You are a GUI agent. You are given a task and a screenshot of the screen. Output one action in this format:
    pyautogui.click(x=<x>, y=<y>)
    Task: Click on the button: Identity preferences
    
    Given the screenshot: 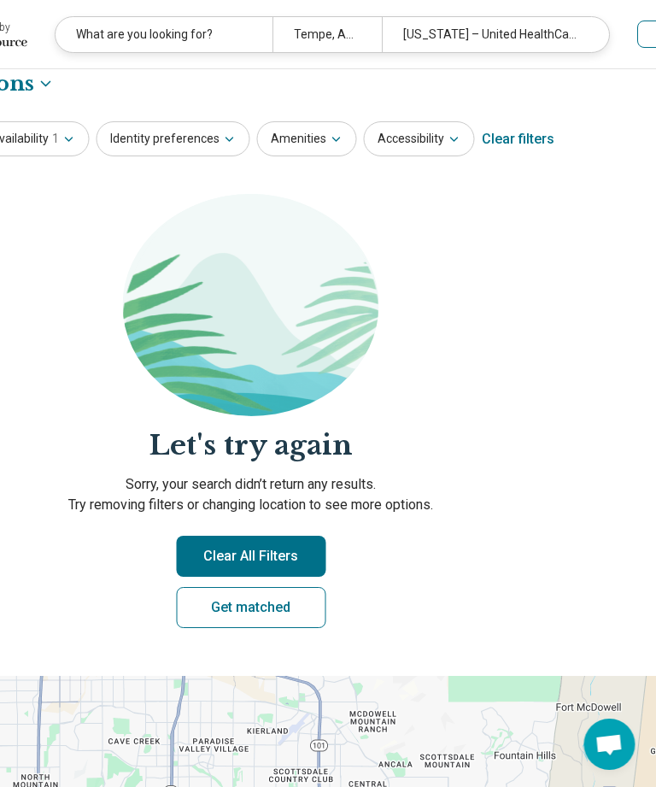 What is the action you would take?
    pyautogui.click(x=173, y=138)
    